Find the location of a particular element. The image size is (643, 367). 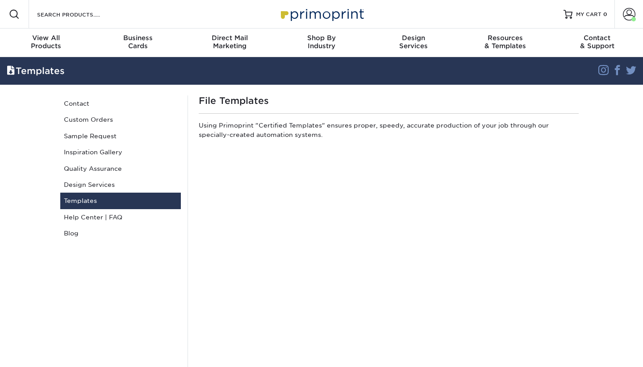

a: Quality Assurance is located at coordinates (121, 169).